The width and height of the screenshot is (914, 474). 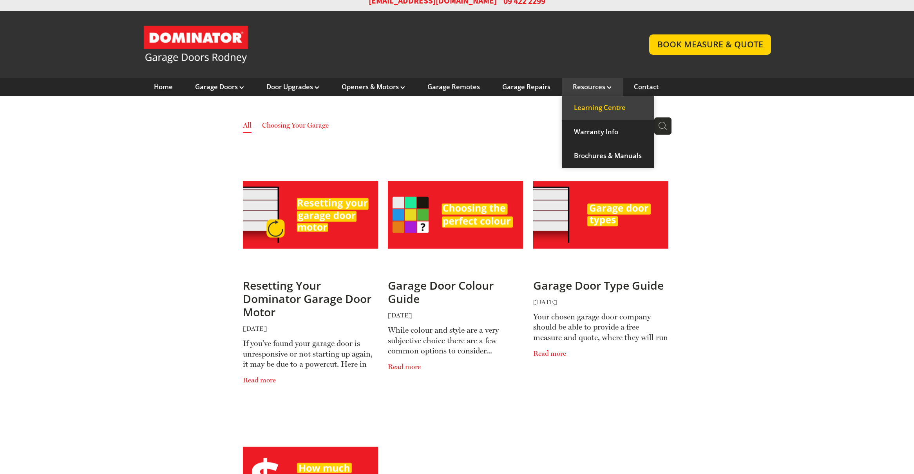 What do you see at coordinates (310, 215) in the screenshot?
I see `img: Resetting Your Dominator Garage Door Motor` at bounding box center [310, 215].